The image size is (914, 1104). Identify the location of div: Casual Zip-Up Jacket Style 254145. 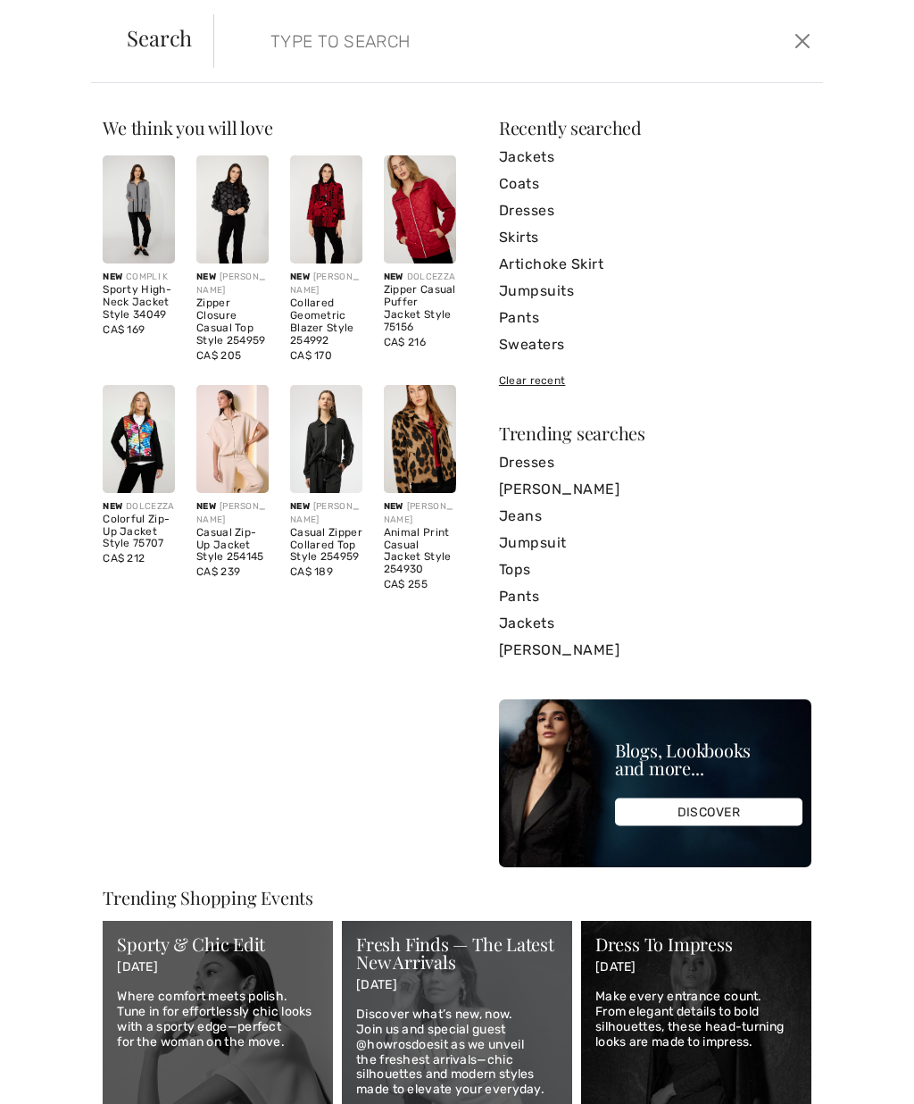
(232, 545).